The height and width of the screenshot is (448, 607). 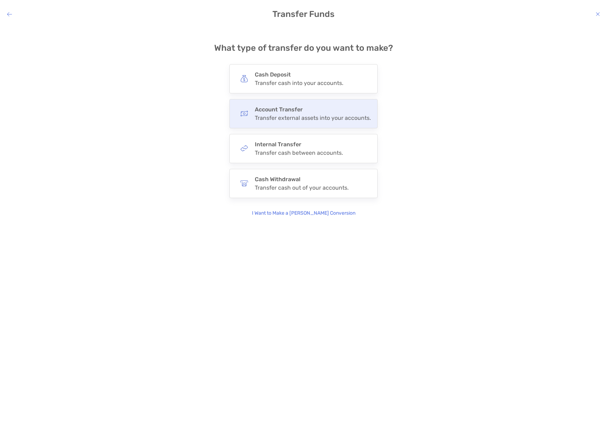 I want to click on h4: Internal Transfer, so click(x=299, y=144).